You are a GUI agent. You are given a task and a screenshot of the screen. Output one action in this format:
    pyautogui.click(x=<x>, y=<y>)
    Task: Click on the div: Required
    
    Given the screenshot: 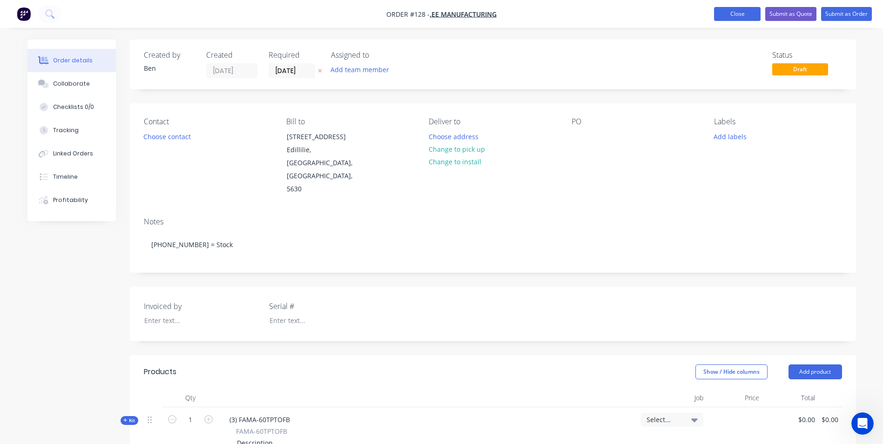 What is the action you would take?
    pyautogui.click(x=294, y=55)
    